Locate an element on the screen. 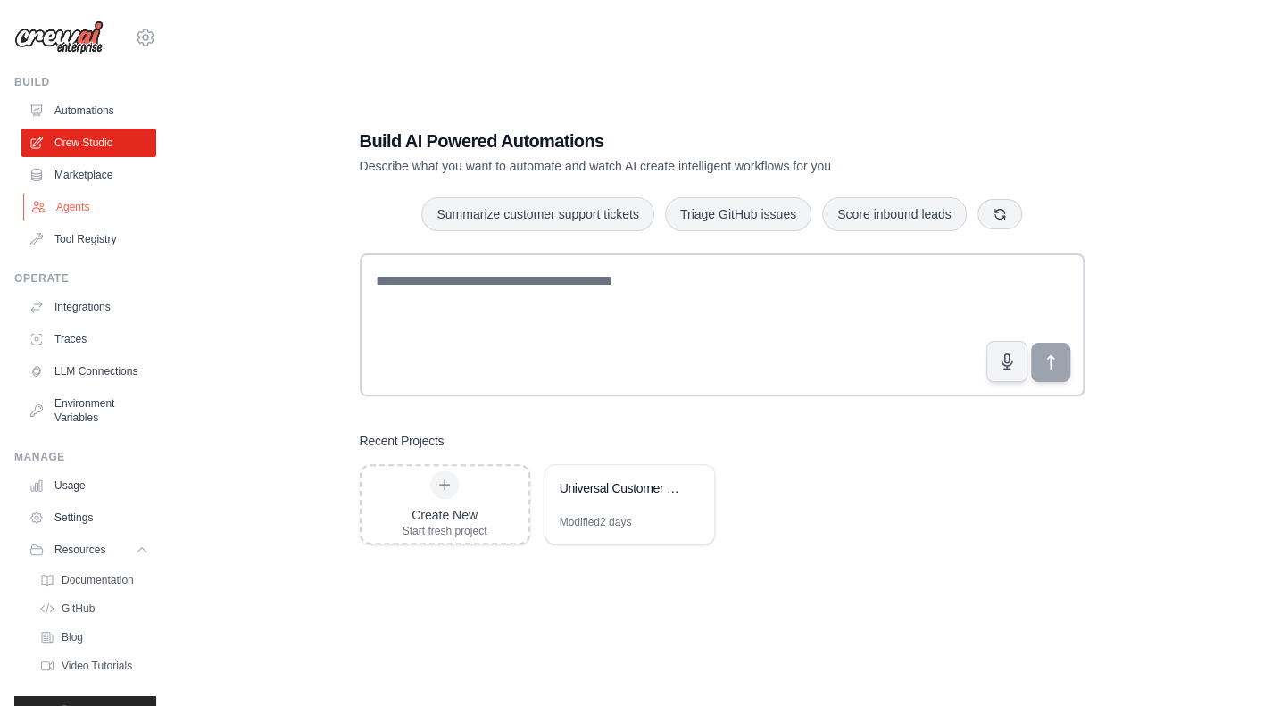  button: Score inbound leads is located at coordinates (894, 214).